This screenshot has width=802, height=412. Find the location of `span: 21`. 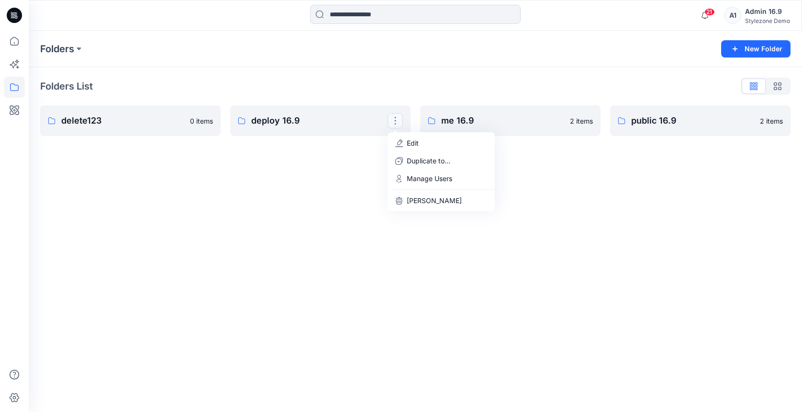

span: 21 is located at coordinates (710, 12).